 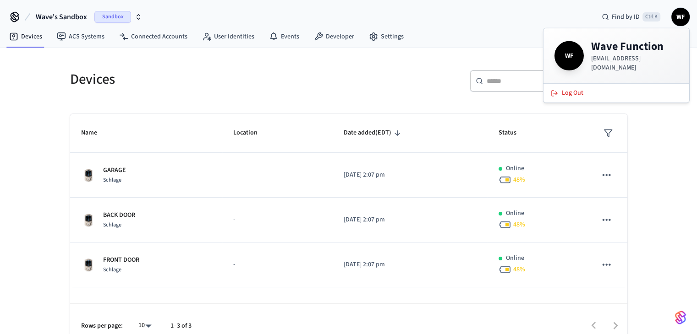 I want to click on span: Status, so click(x=513, y=133).